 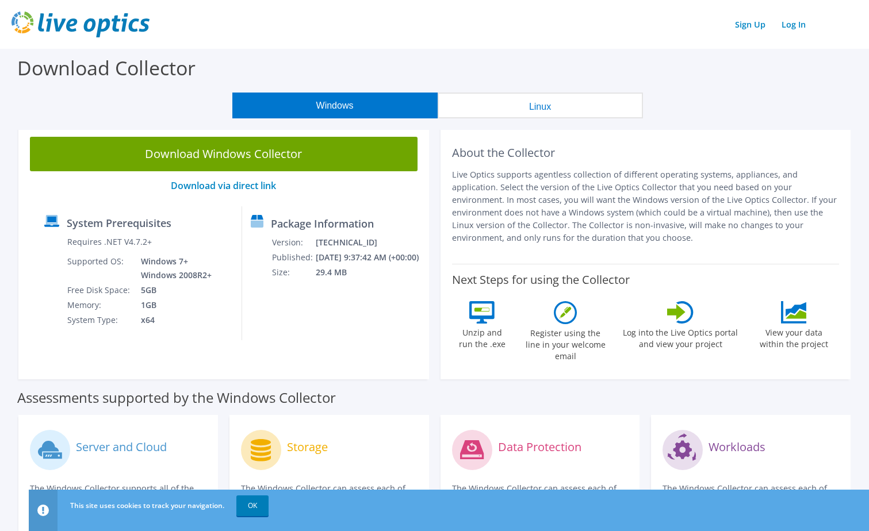 What do you see at coordinates (121, 447) in the screenshot?
I see `label: Server and Cloud` at bounding box center [121, 447].